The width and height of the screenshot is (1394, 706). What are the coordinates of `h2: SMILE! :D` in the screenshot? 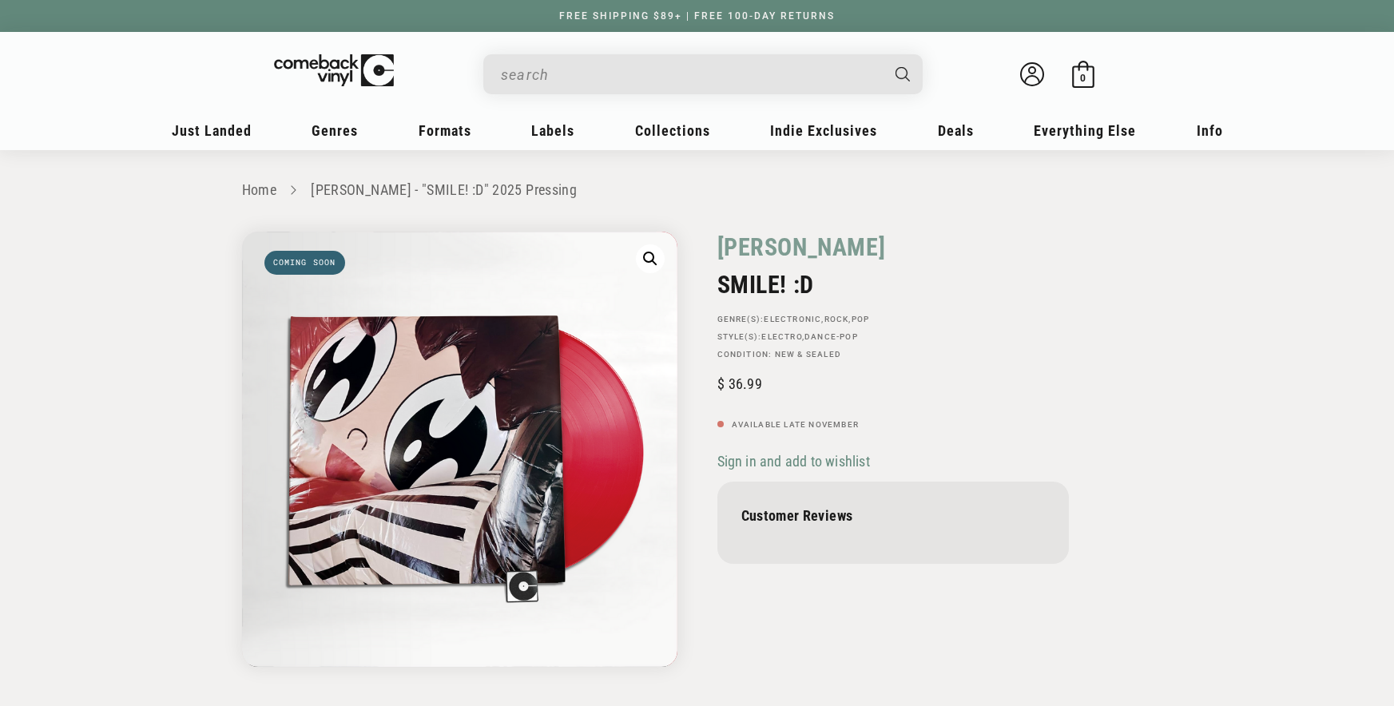 It's located at (893, 284).